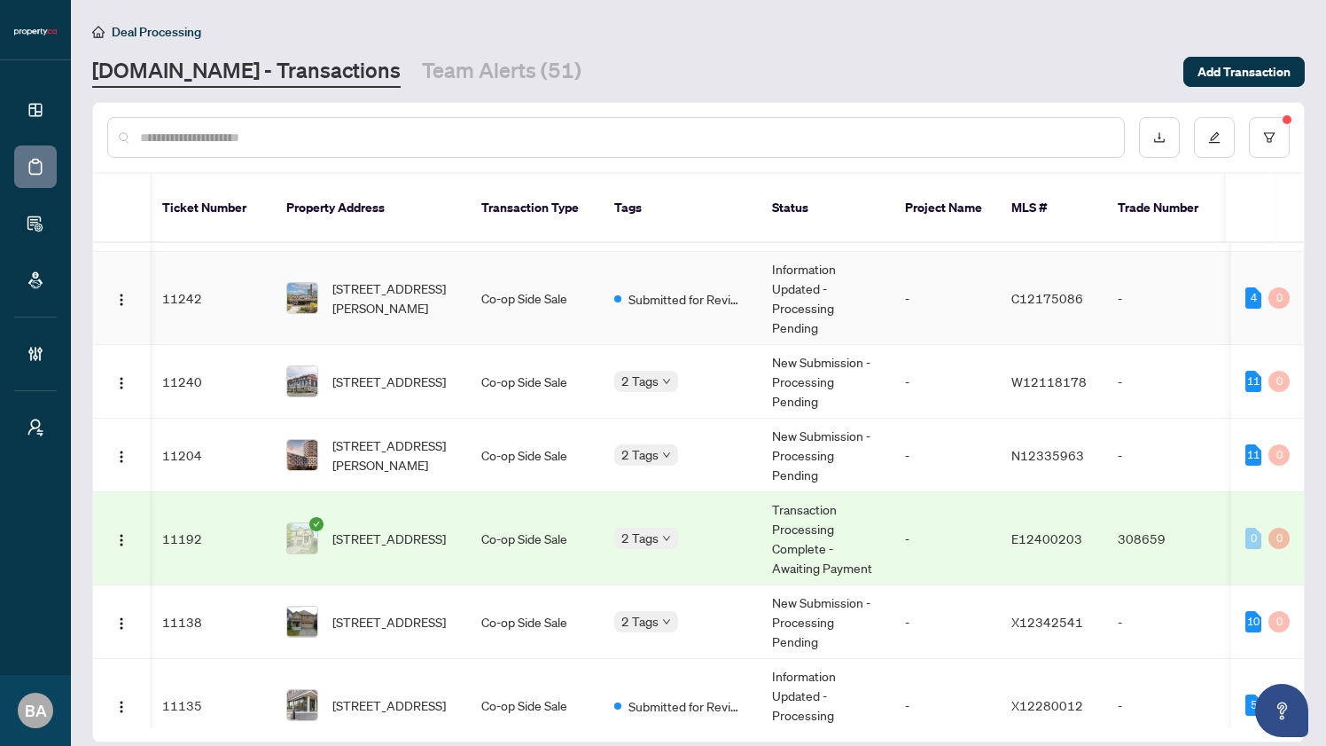  Describe the element at coordinates (1047, 298) in the screenshot. I see `span: C12175086` at that location.